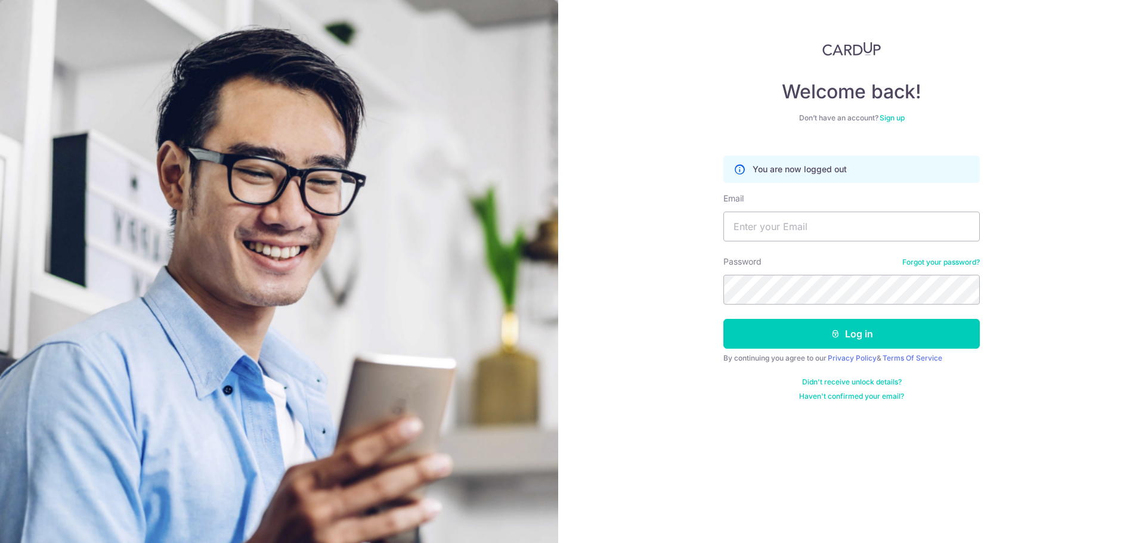  Describe the element at coordinates (852, 49) in the screenshot. I see `img: CardUp Logo` at that location.